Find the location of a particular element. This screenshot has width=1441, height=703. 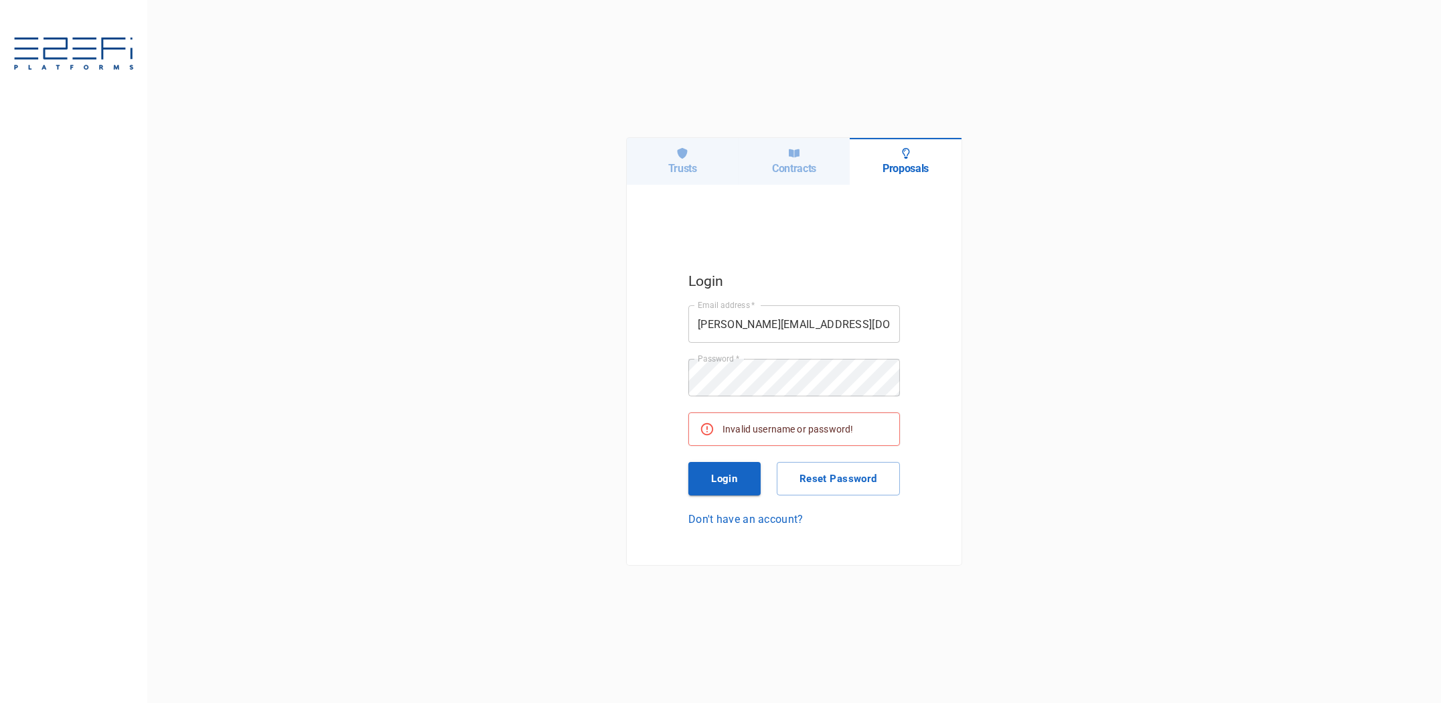

img: E2EFiPLATFORMS-7f06cbf9.svg is located at coordinates (74, 55).